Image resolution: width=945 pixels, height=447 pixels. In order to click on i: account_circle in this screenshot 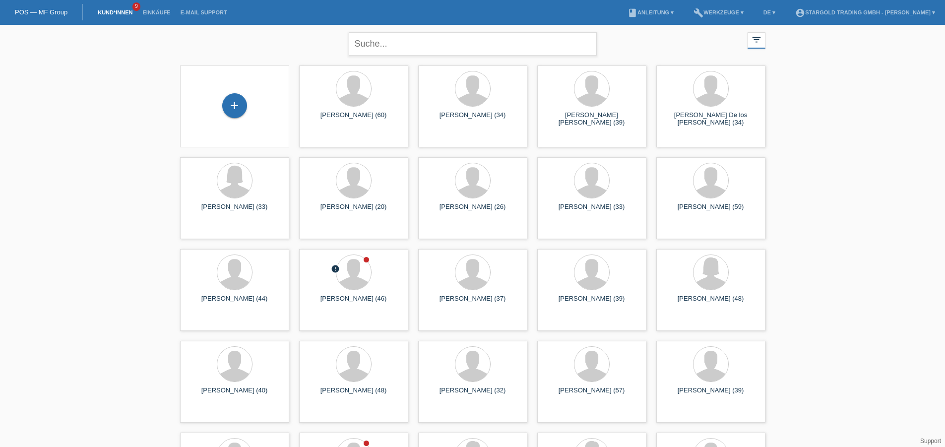, I will do `click(800, 13)`.